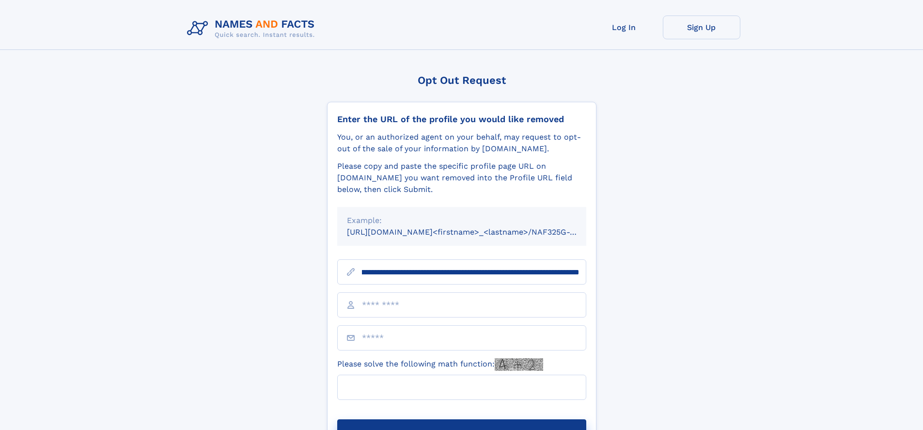 This screenshot has width=923, height=430. Describe the element at coordinates (462, 80) in the screenshot. I see `div: Opt Out Request` at that location.